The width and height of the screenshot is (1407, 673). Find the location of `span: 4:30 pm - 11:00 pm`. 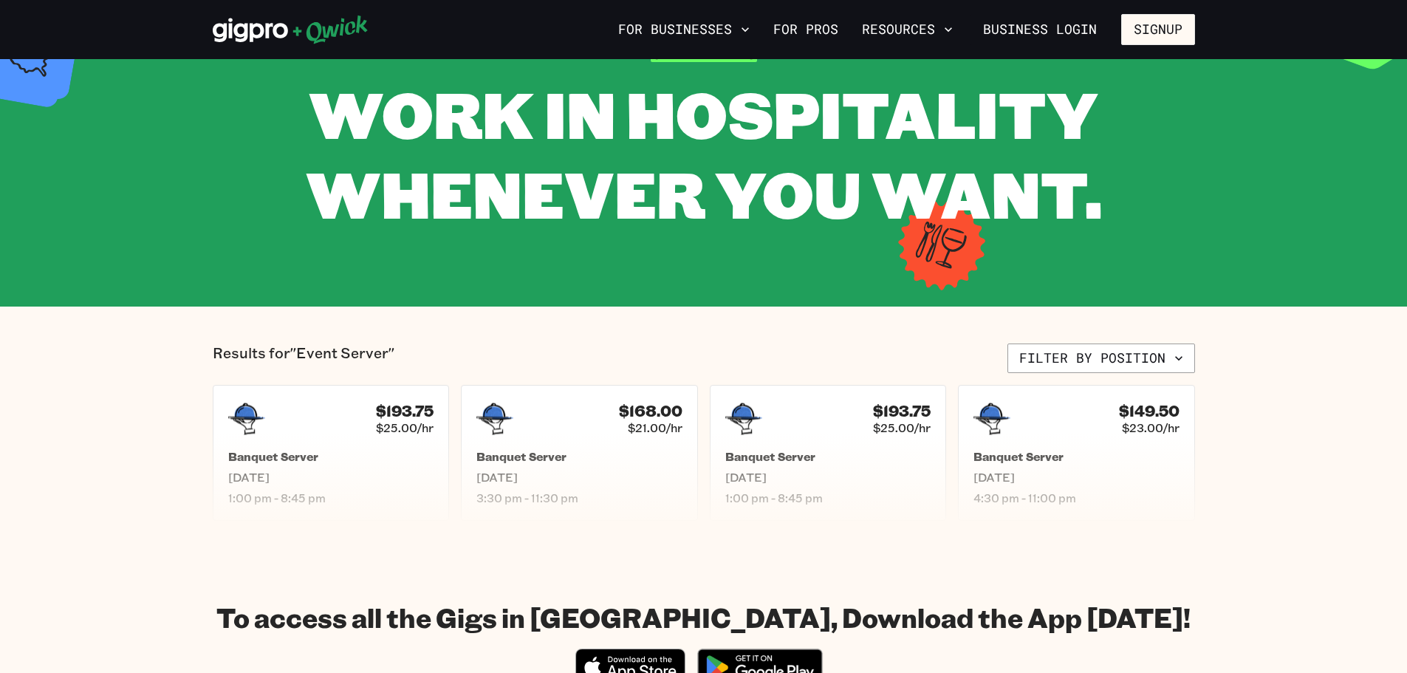

span: 4:30 pm - 11:00 pm is located at coordinates (1076, 498).